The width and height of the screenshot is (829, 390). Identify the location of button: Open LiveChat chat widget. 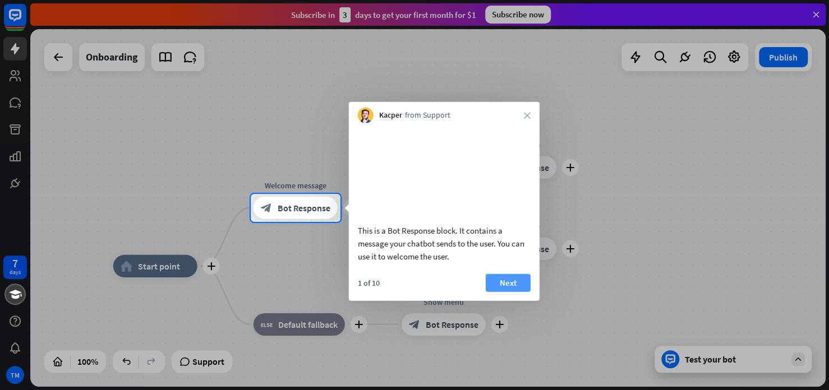
(26, 21).